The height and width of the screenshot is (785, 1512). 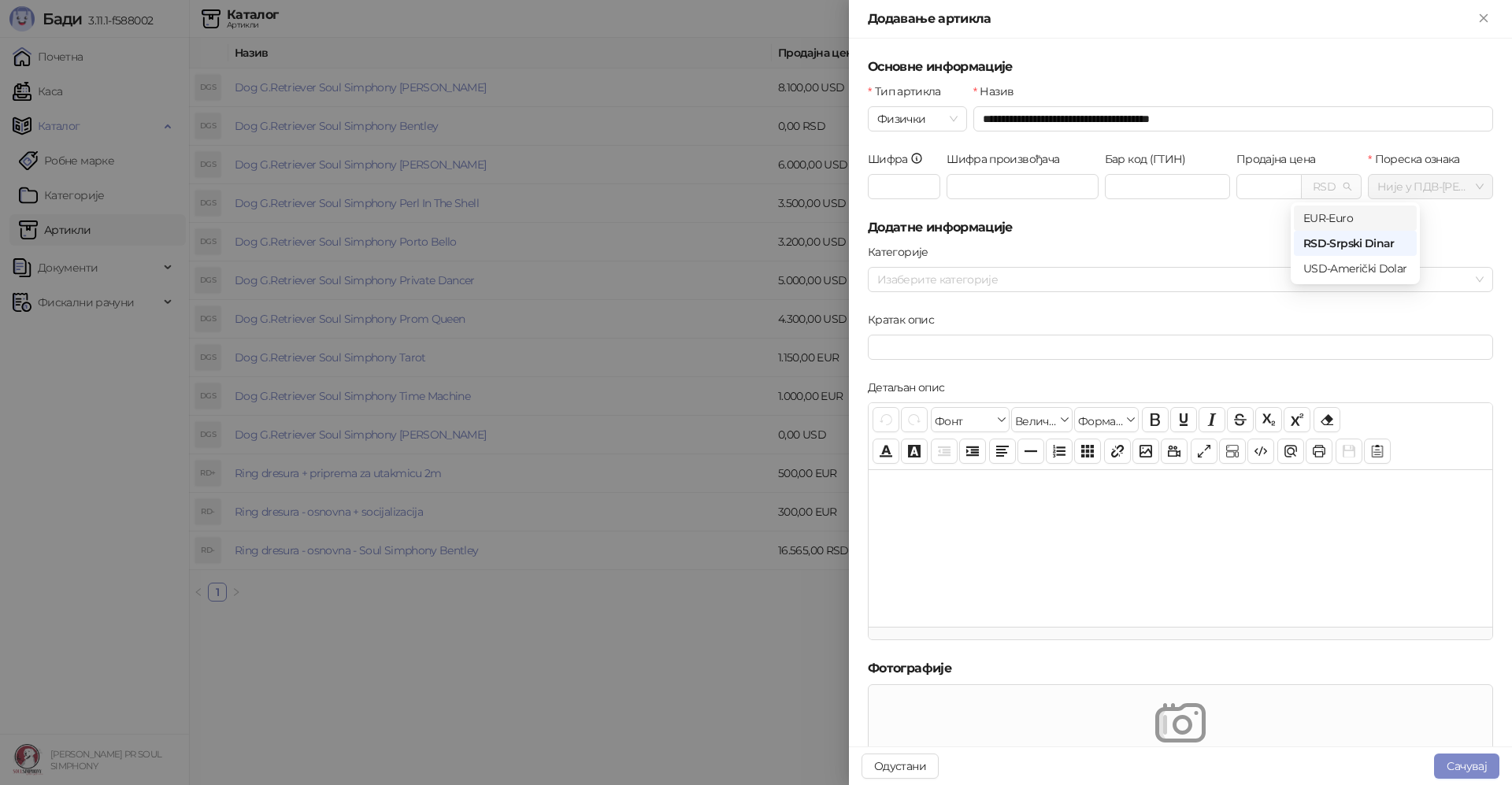 What do you see at coordinates (886, 451) in the screenshot?
I see `button: Боја текста` at bounding box center [886, 451].